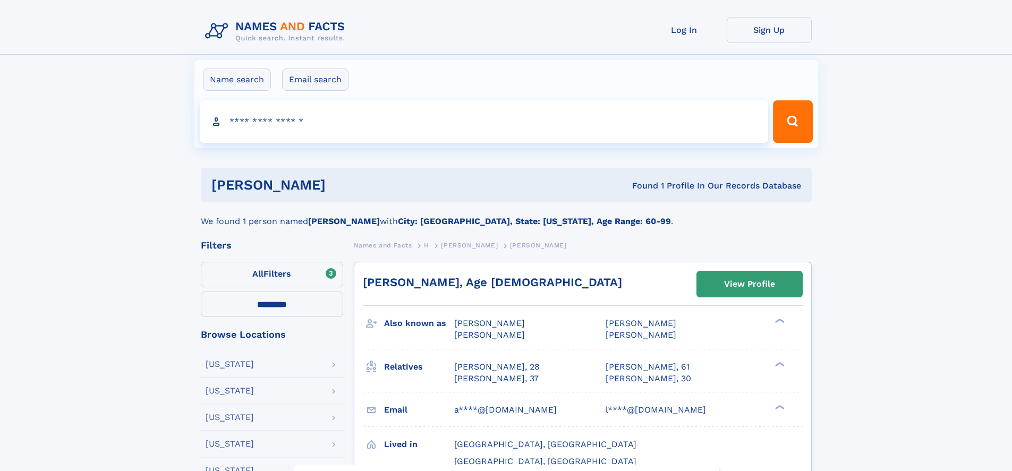 The width and height of the screenshot is (1012, 471). I want to click on span: H, so click(427, 245).